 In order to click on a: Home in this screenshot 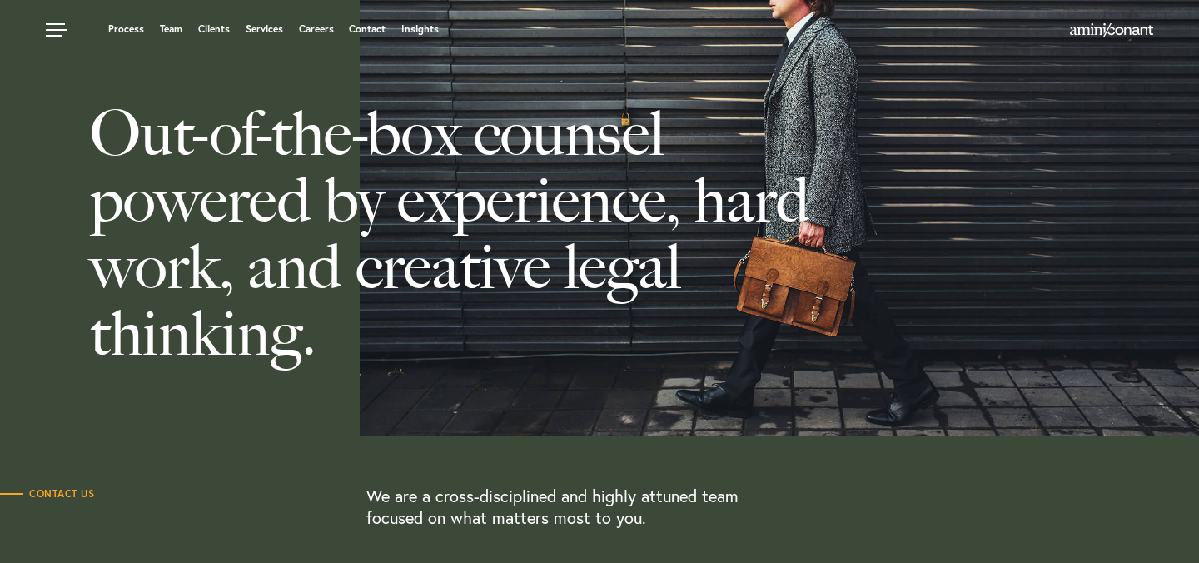, I will do `click(1111, 31)`.